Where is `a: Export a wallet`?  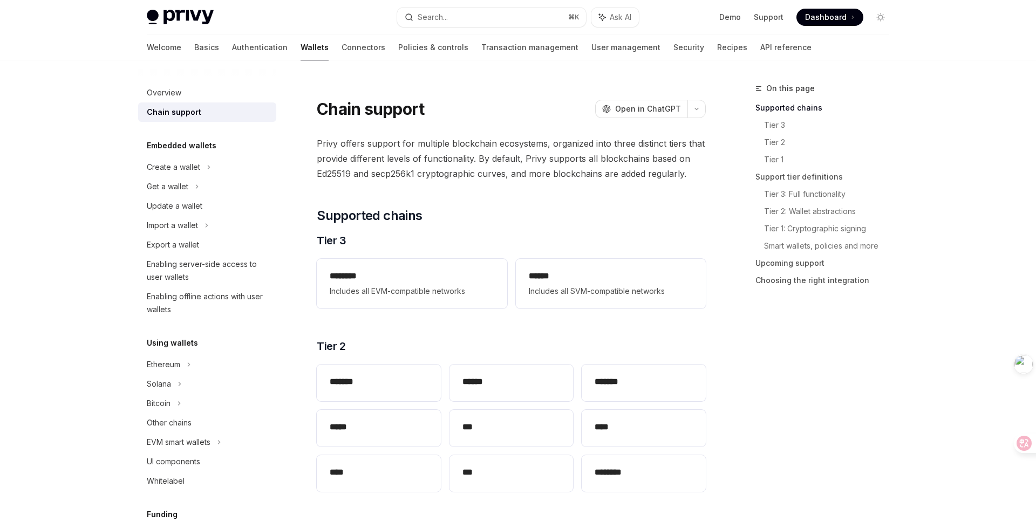
a: Export a wallet is located at coordinates (207, 245).